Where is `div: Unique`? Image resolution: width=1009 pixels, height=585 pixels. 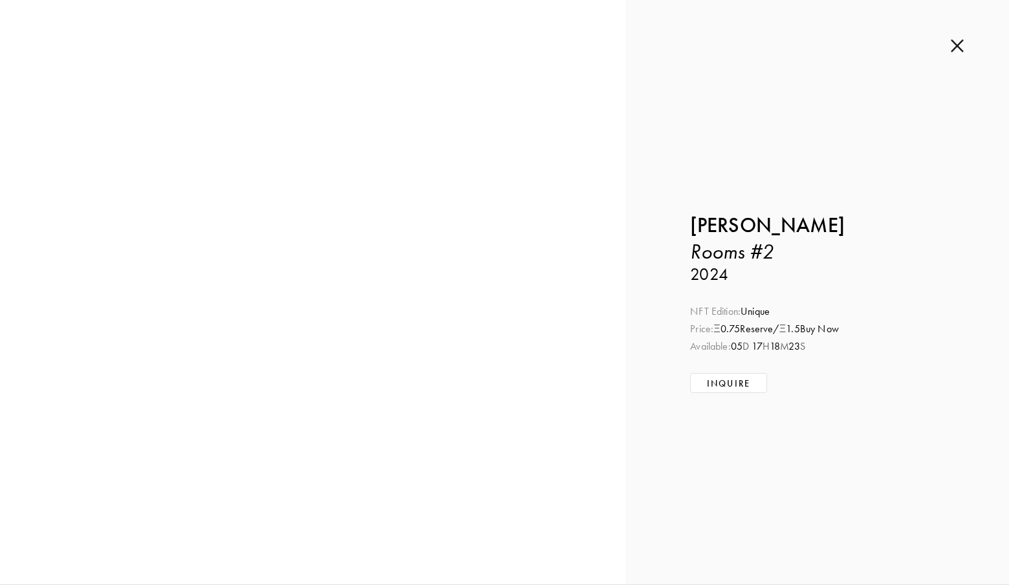 div: Unique is located at coordinates (817, 312).